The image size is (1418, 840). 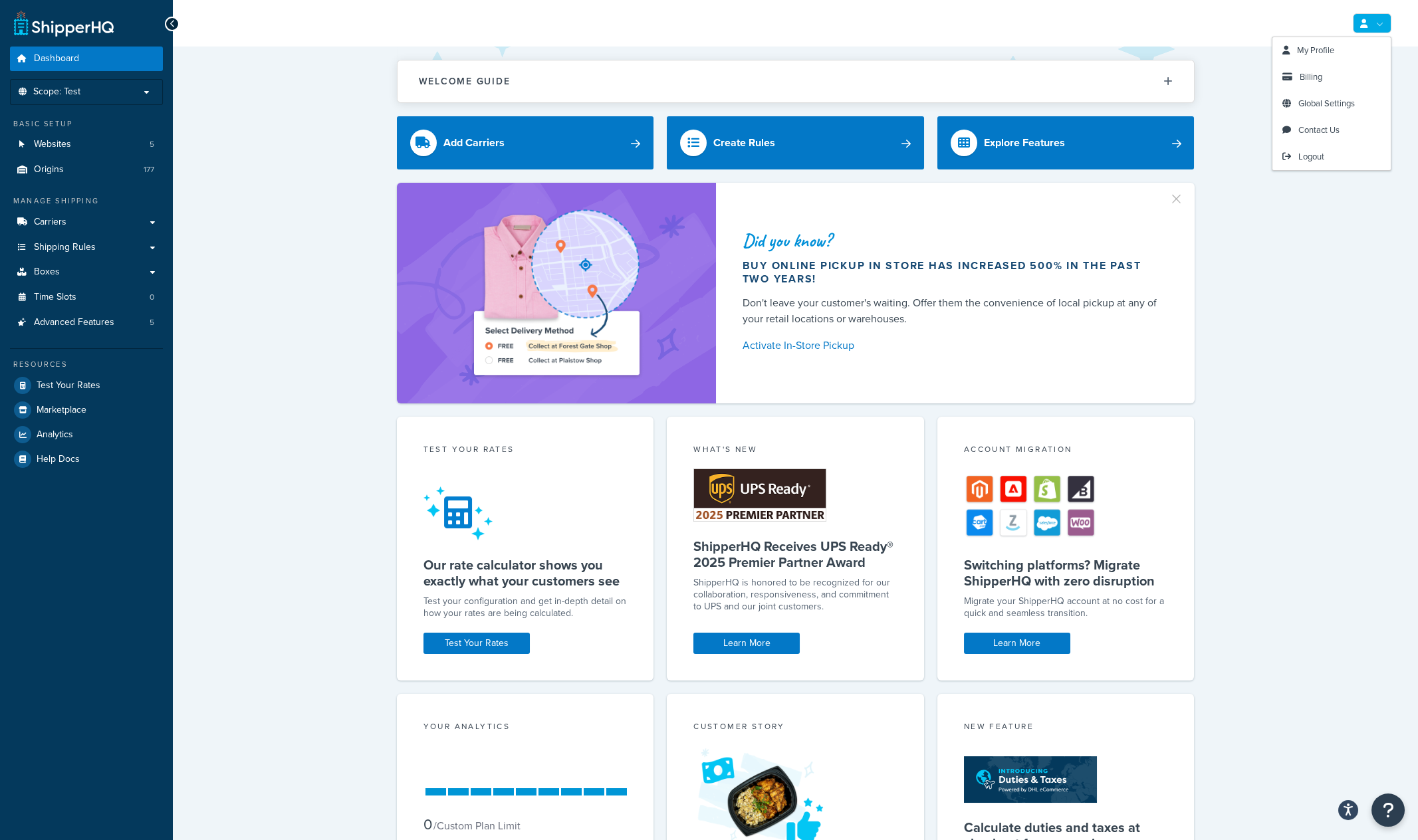 I want to click on small: / Custom Plan Limit, so click(x=476, y=826).